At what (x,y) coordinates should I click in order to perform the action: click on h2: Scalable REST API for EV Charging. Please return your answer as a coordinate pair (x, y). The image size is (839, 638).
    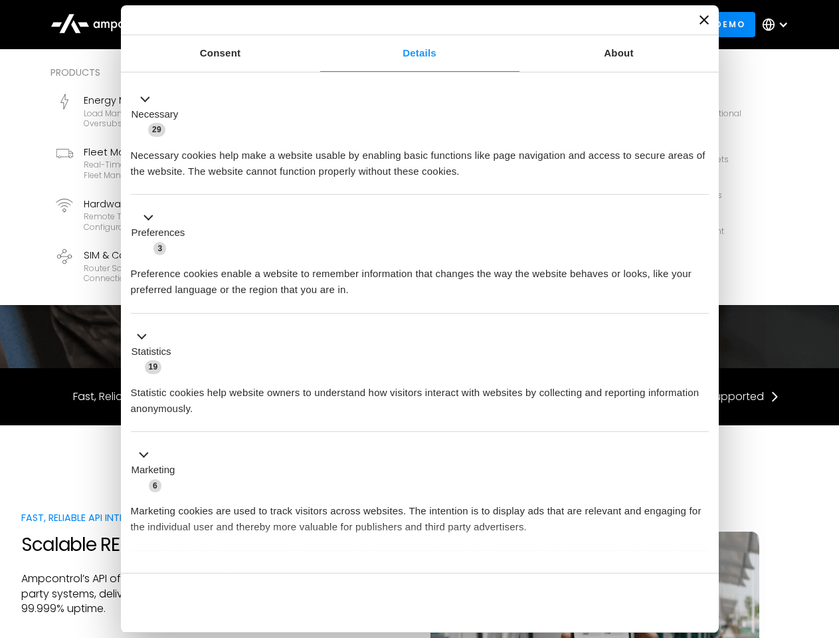
    Looking at the image, I should click on (176, 545).